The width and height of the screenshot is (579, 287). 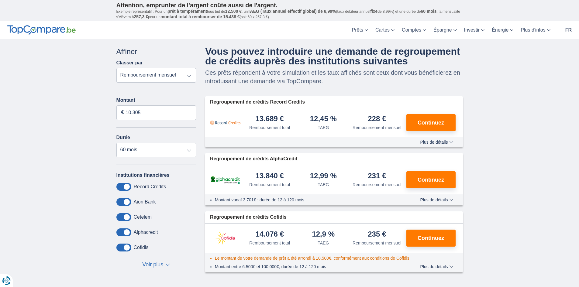 What do you see at coordinates (248, 217) in the screenshot?
I see `span: Regroupement de crédits Cofidis` at bounding box center [248, 217].